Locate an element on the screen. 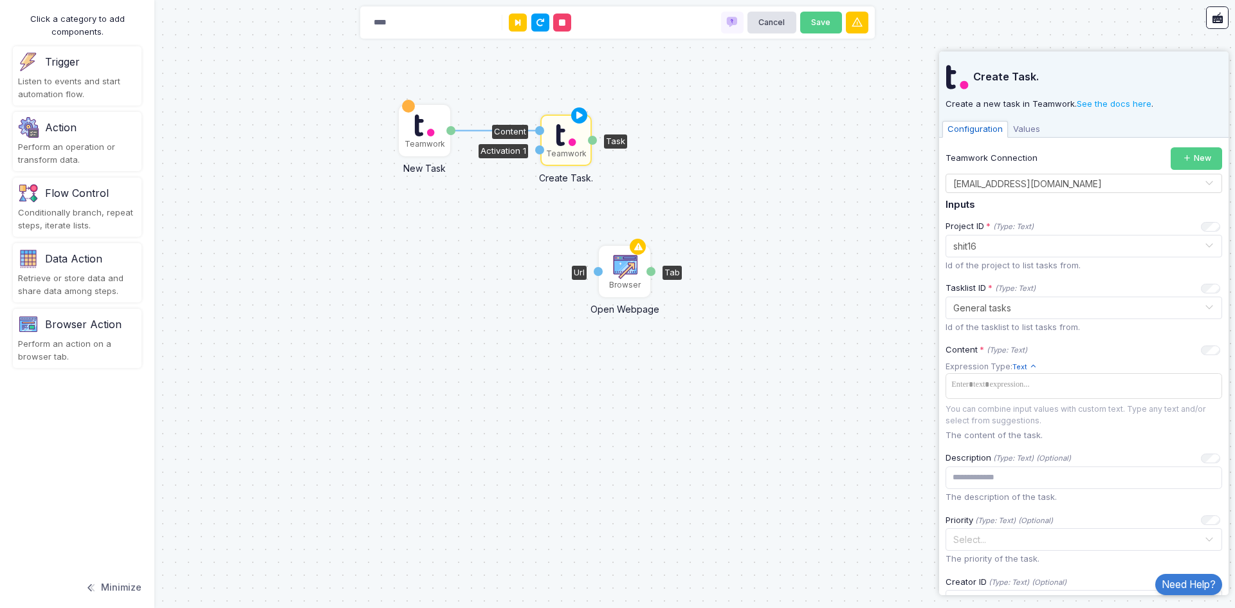 The image size is (1235, 608). div: Task is located at coordinates (616, 142).